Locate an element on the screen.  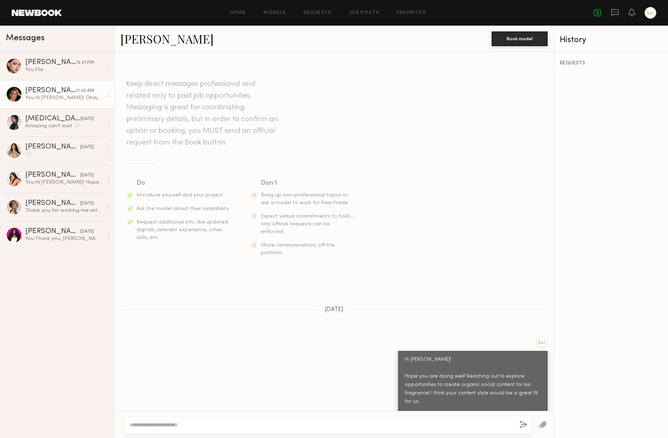
button: Book model is located at coordinates (520, 39).